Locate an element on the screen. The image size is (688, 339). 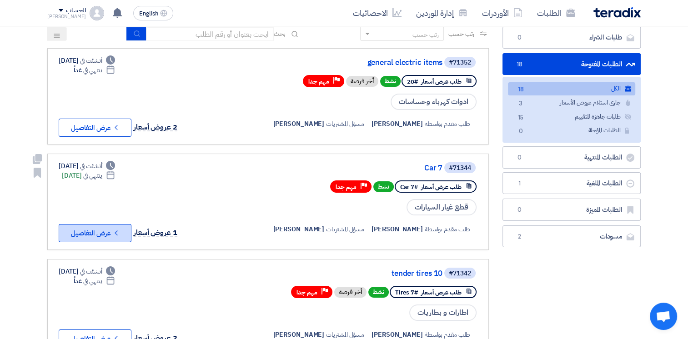
a: الطلبات الملغية1 is located at coordinates (572, 183).